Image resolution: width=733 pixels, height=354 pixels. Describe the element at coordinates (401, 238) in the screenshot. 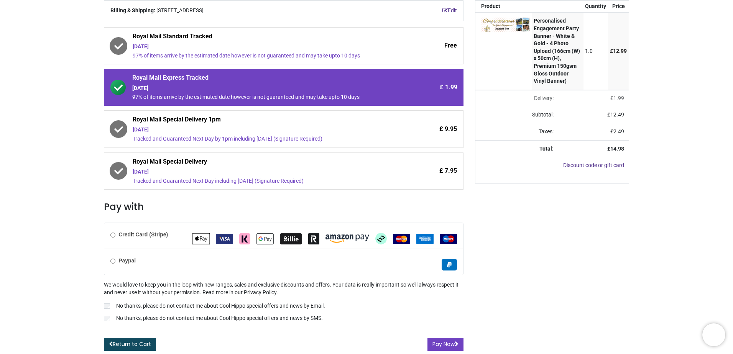

I see `span: MasterCard` at that location.